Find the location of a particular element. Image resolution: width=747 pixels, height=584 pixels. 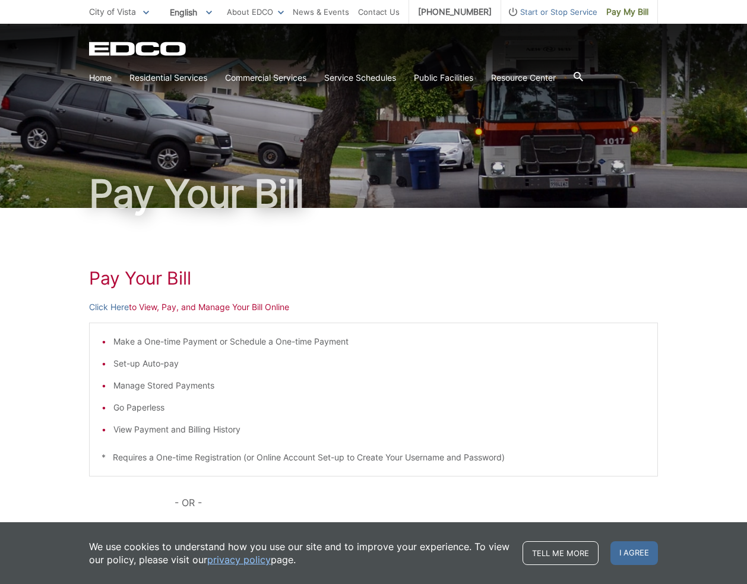

a: Commercial Services is located at coordinates (265, 78).